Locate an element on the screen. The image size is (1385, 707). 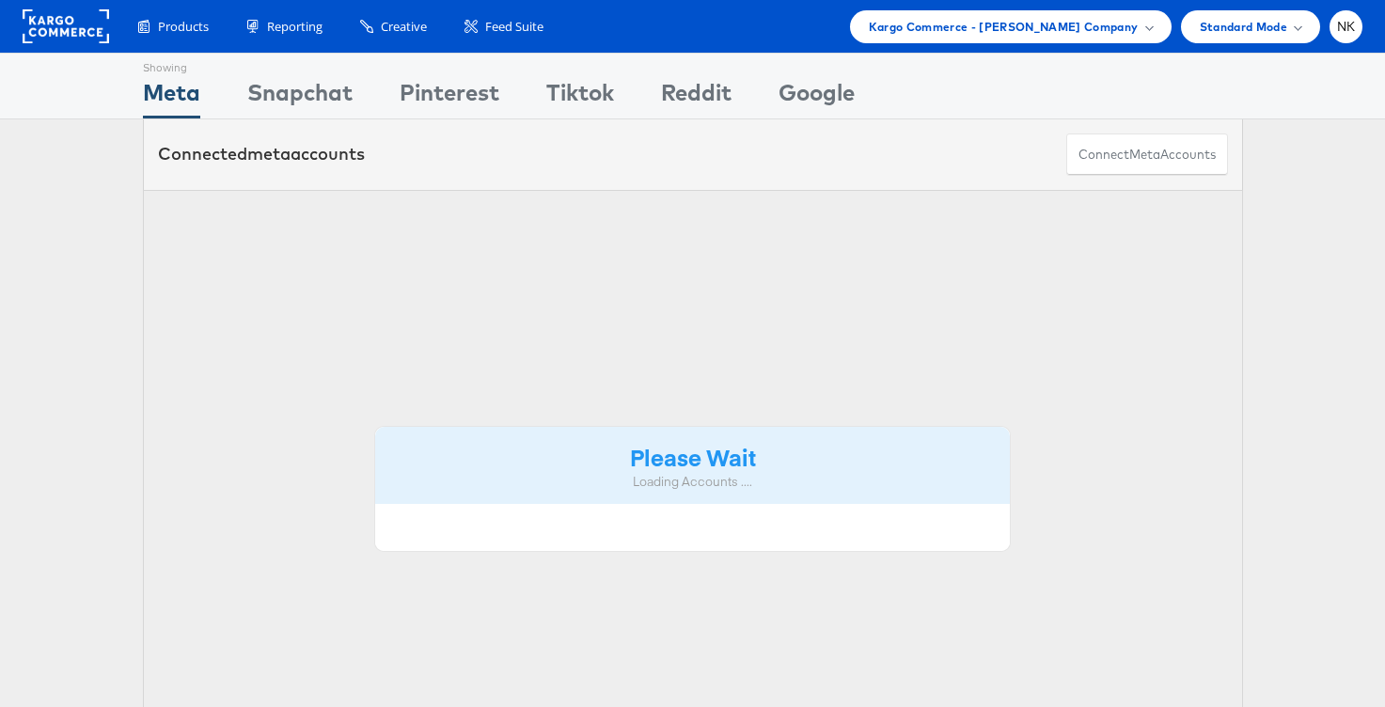
div: Loading Accounts .... is located at coordinates (693, 481).